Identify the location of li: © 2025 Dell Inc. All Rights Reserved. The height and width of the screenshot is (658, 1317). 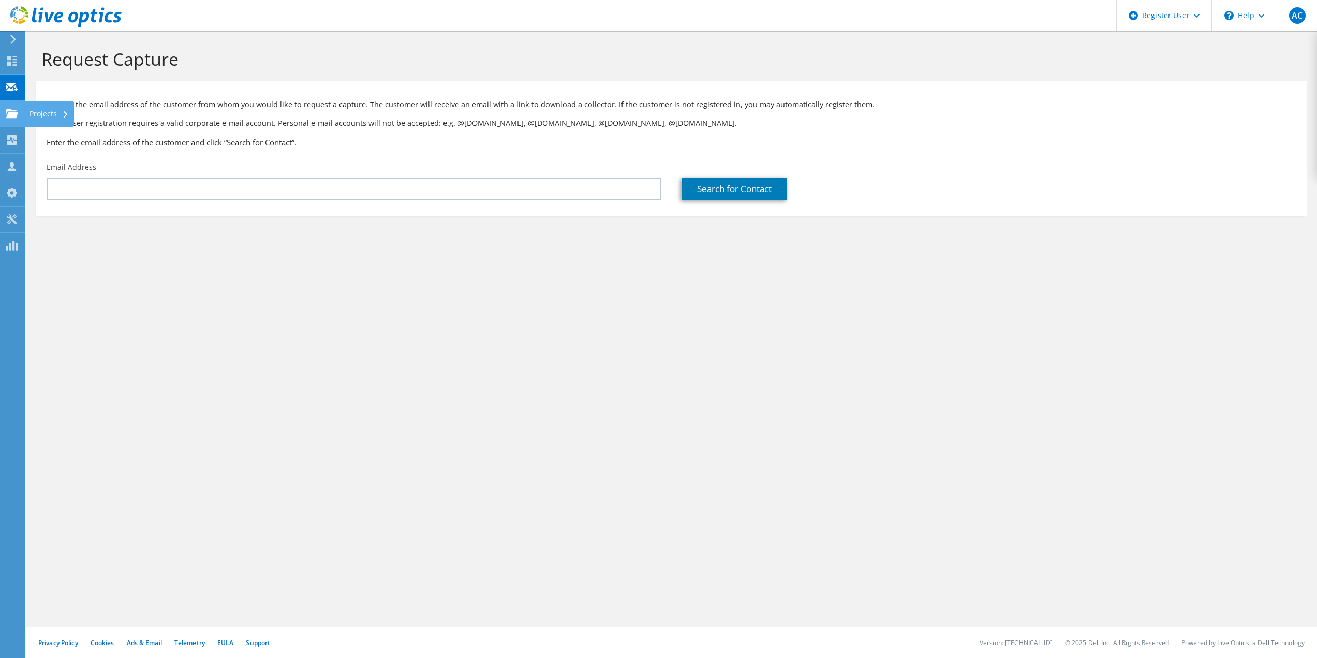
(1117, 642).